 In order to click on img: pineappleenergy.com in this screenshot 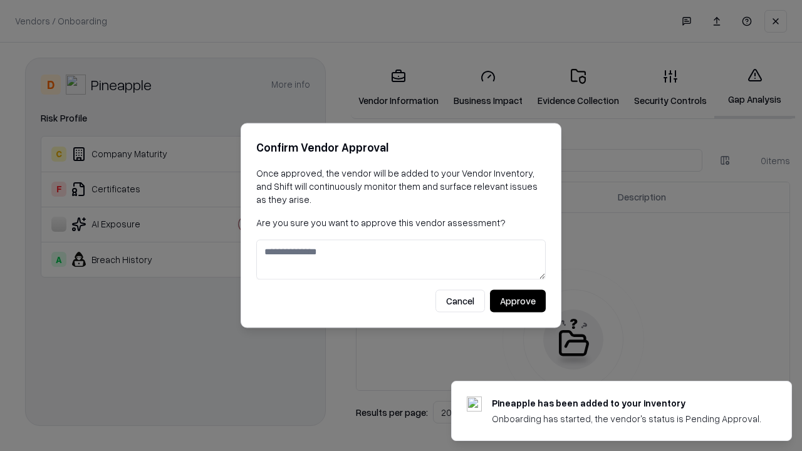, I will do `click(474, 404)`.